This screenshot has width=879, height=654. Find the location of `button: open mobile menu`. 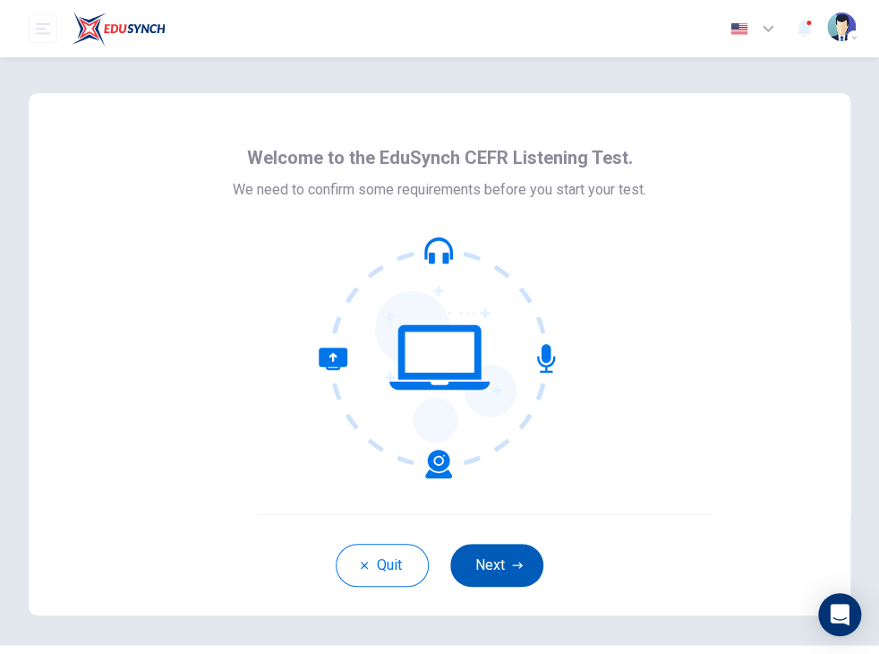

button: open mobile menu is located at coordinates (43, 29).